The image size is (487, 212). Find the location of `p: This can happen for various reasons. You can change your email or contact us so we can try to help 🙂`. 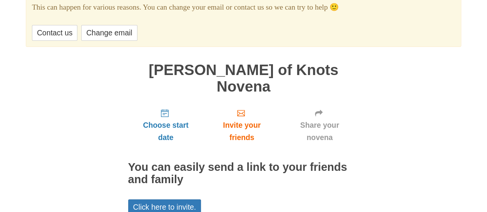

p: This can happen for various reasons. You can change your email or contact us so we can try to help 🙂 is located at coordinates (243, 7).